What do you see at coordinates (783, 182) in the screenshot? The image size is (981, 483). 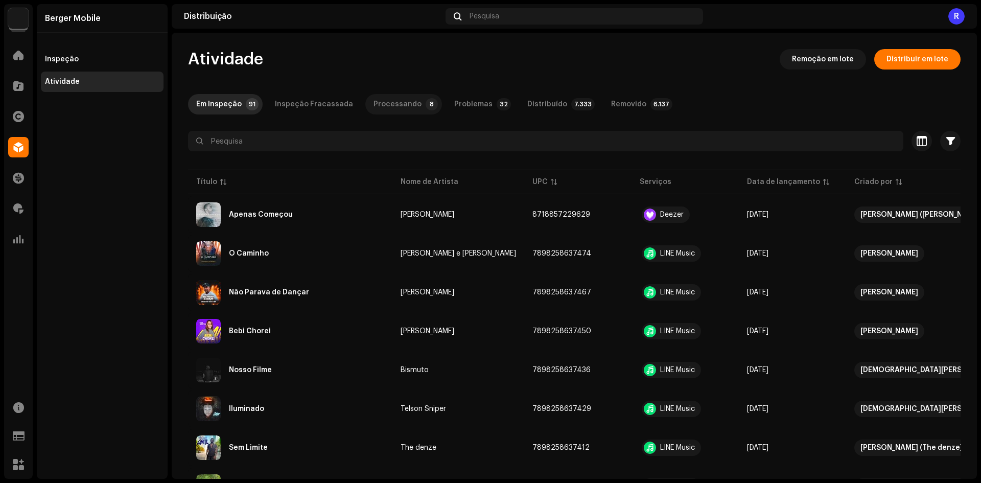 I see `div: Data de lançamento` at bounding box center [783, 182].